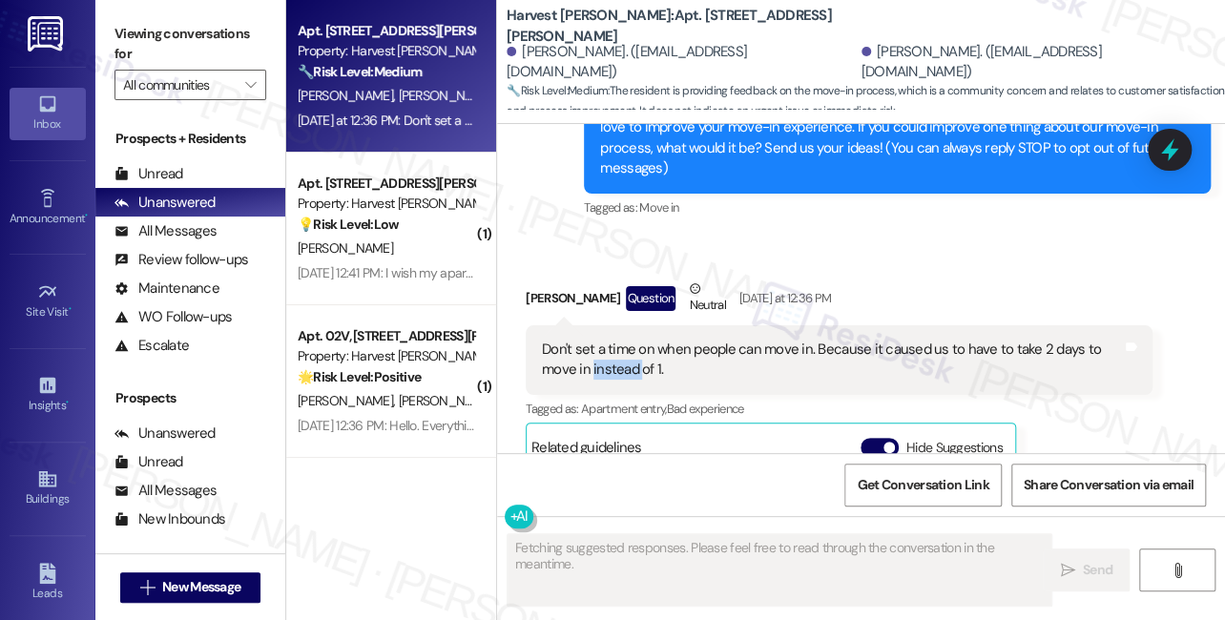 This screenshot has height=620, width=1225. What do you see at coordinates (359, 377) in the screenshot?
I see `strong: 🌟 Risk Level: Positive` at bounding box center [359, 377].